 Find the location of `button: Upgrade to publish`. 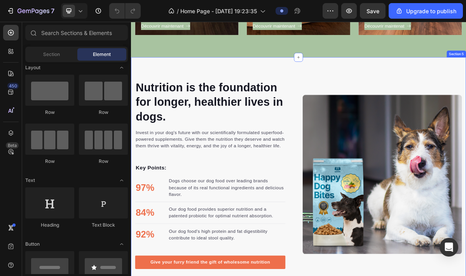

button: Upgrade to publish is located at coordinates (425, 11).